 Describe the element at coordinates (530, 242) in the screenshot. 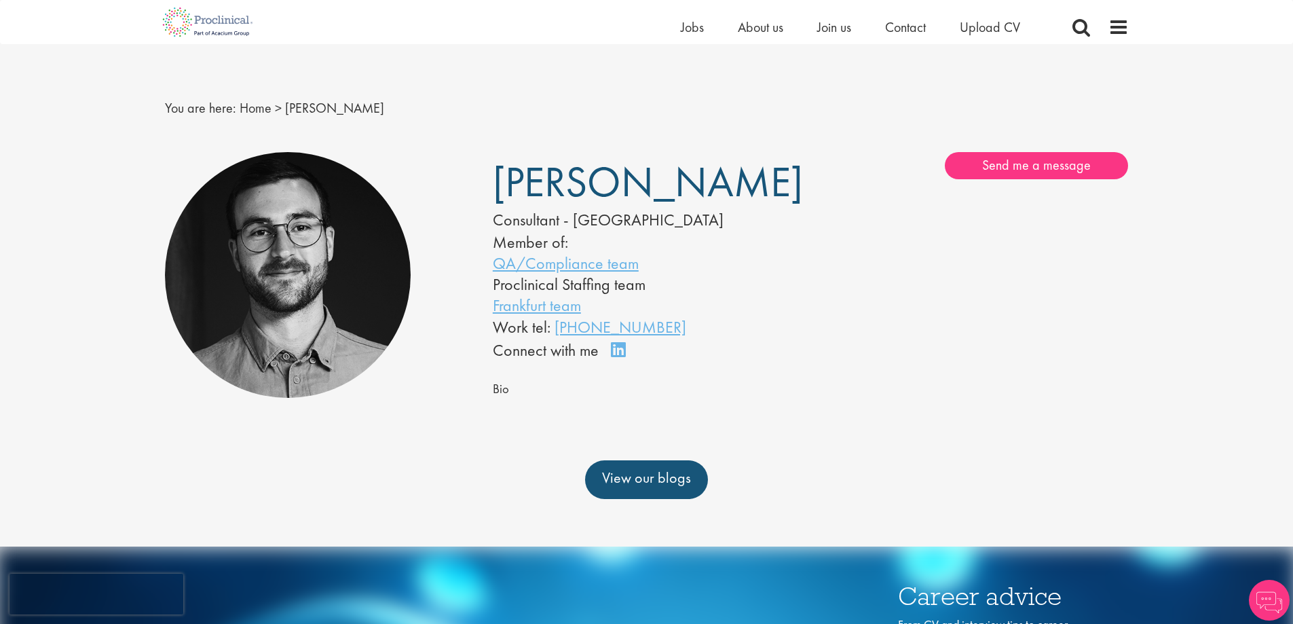

I see `label: Member of:` at that location.